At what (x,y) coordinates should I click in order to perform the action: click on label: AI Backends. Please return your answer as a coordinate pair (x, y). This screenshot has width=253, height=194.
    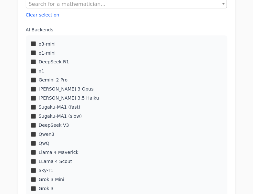
    Looking at the image, I should click on (127, 30).